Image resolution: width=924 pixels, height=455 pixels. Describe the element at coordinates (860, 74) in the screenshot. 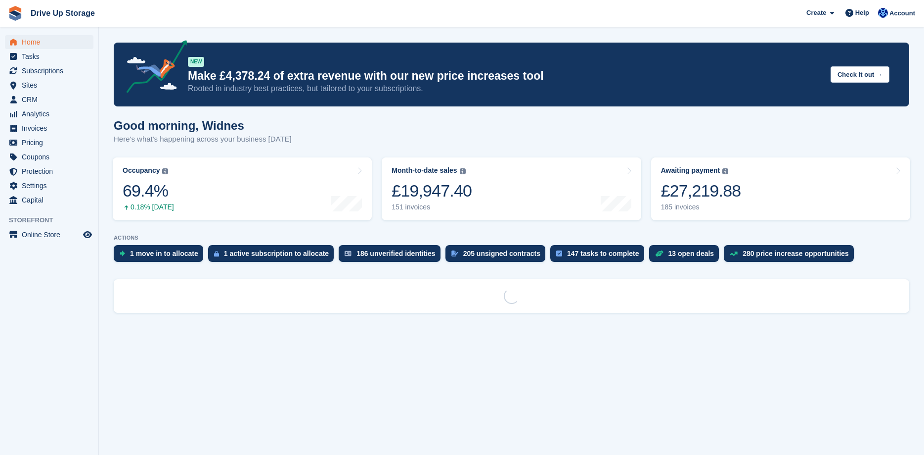

I see `button: Check it out →` at that location.